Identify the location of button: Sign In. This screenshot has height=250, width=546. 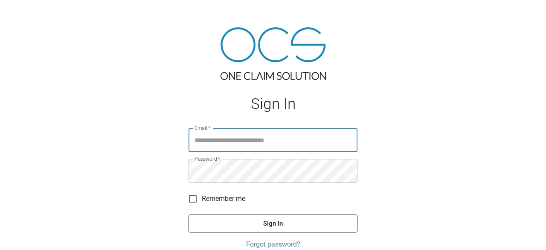
(273, 223).